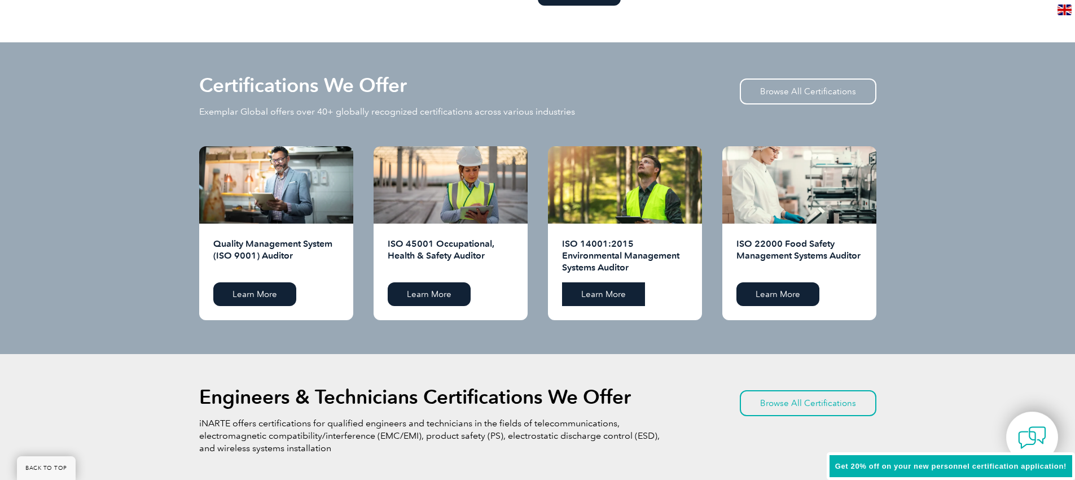  I want to click on p: iNARTE offers certifications for qualified engineers and technicians in the fields of telecommuni..., so click(431, 436).